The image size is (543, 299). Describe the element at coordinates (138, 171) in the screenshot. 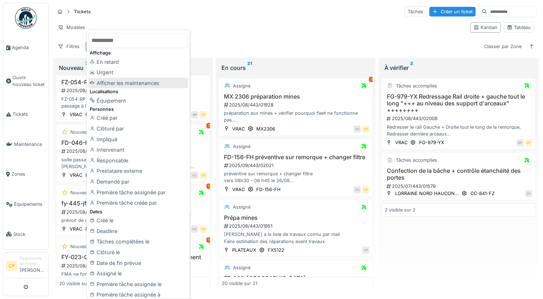

I see `div: Prestataire externe` at that location.